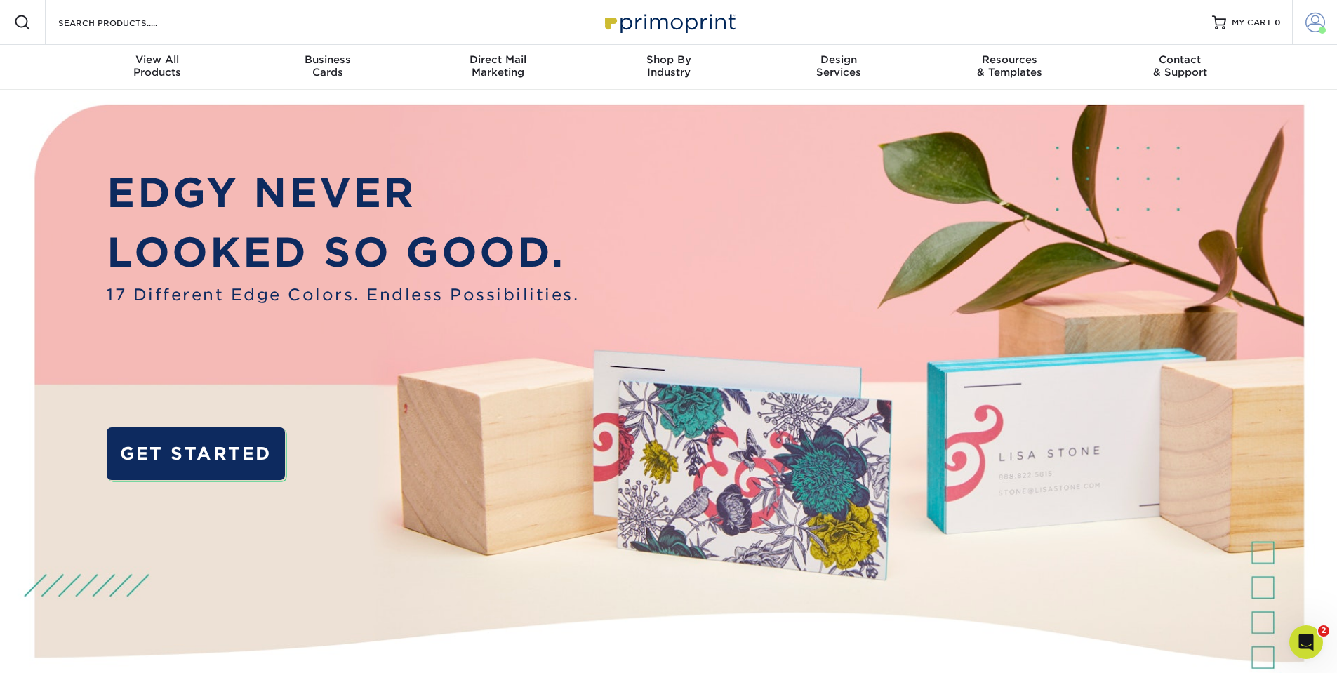 This screenshot has width=1337, height=673. Describe the element at coordinates (1252, 22) in the screenshot. I see `span: MY CART` at that location.